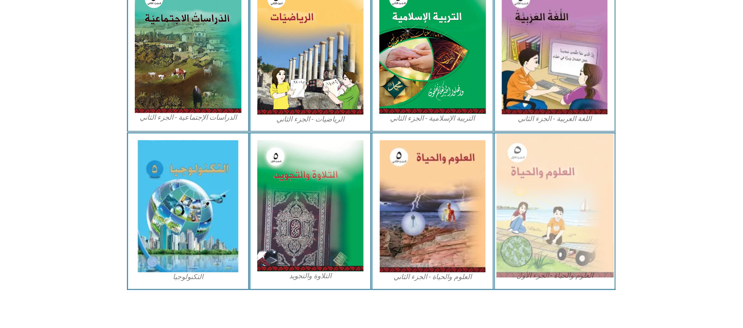 This screenshot has width=743, height=328. Describe the element at coordinates (188, 118) in the screenshot. I see `figcaption: الدراسات الإجتماعية - الجزء الثاني` at that location.